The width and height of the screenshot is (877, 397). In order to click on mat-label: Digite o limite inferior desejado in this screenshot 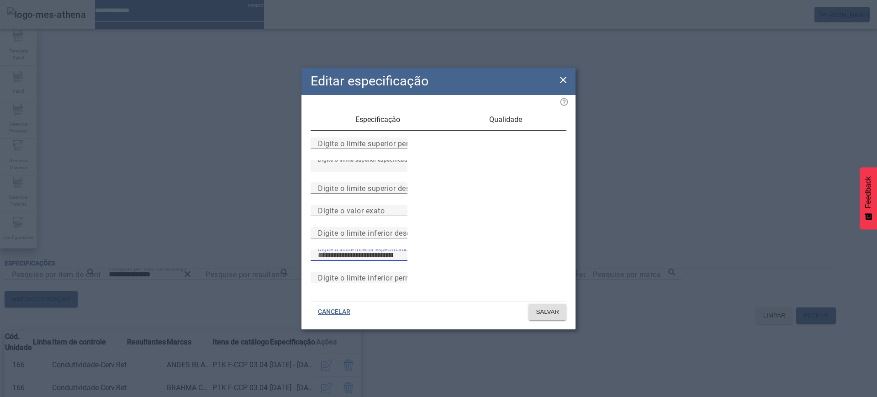, I will do `click(372, 233)`.